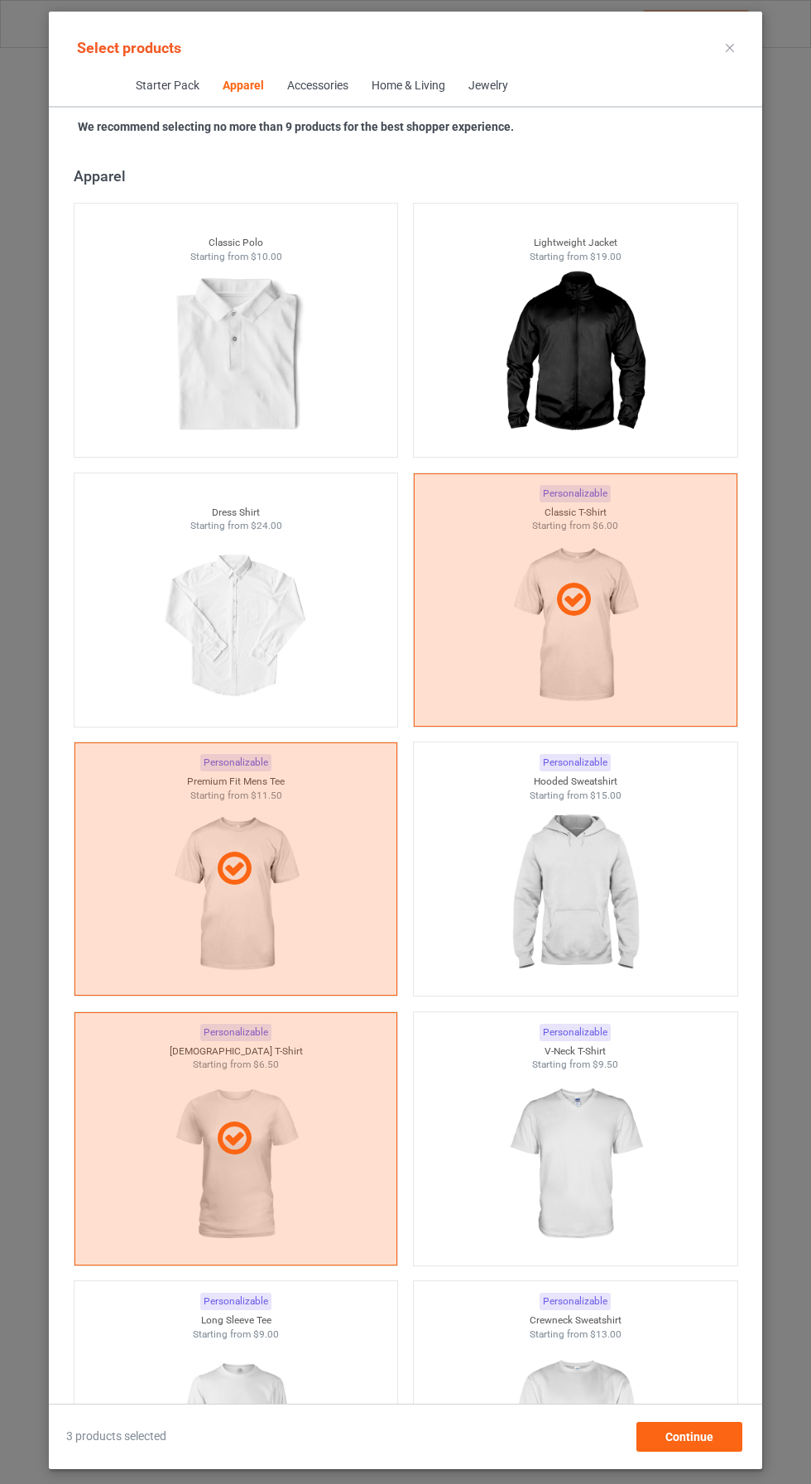  What do you see at coordinates (116, 1437) in the screenshot?
I see `span: 3 products selected` at bounding box center [116, 1437].